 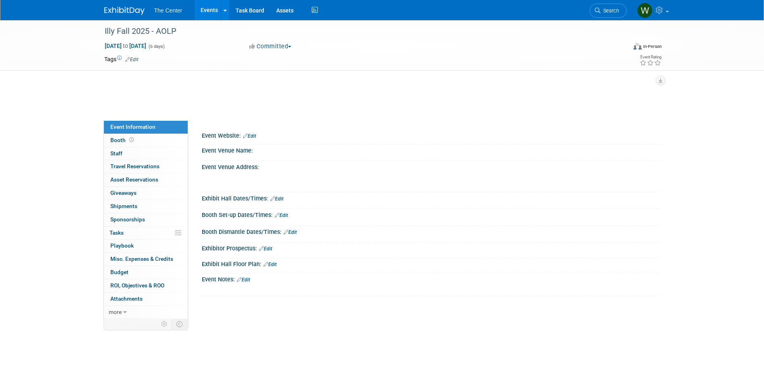 What do you see at coordinates (146, 286) in the screenshot?
I see `a: ROI, Objectives & ROO` at bounding box center [146, 286].